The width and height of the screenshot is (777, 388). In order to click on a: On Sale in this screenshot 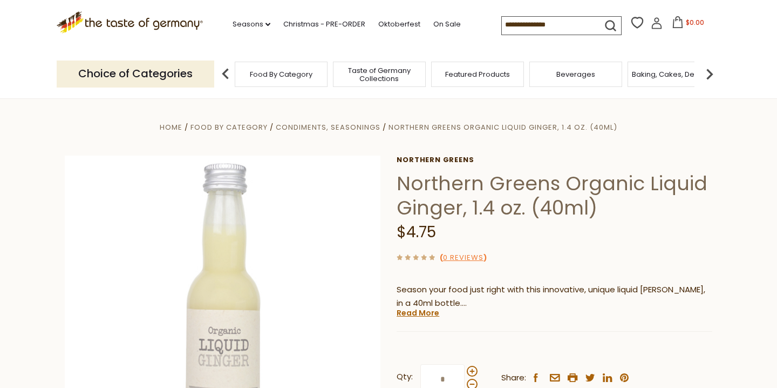, I will do `click(447, 24)`.